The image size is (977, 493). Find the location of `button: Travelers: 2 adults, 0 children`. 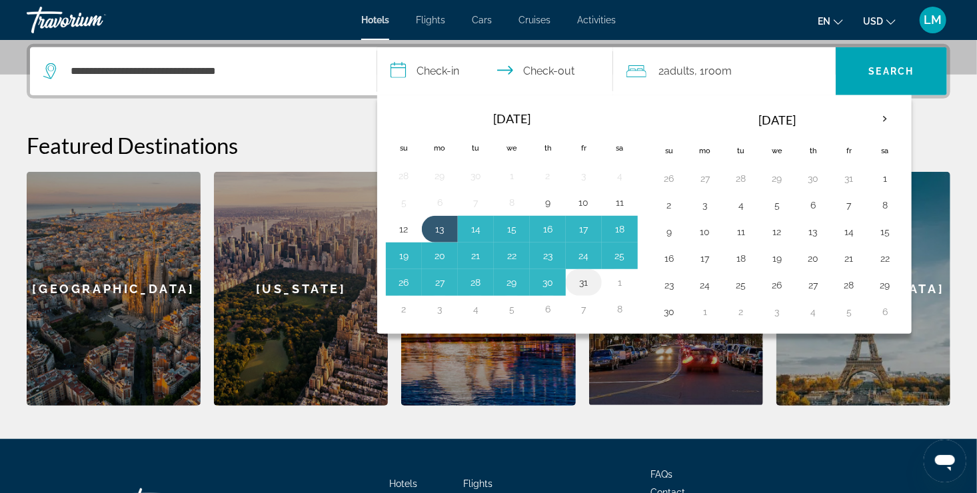

button: Travelers: 2 adults, 0 children is located at coordinates (724, 71).